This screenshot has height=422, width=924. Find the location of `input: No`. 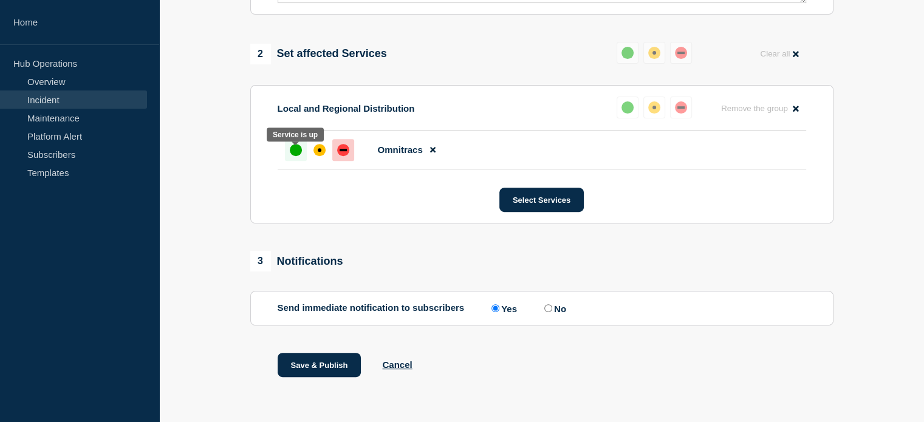

input: No is located at coordinates (548, 308).